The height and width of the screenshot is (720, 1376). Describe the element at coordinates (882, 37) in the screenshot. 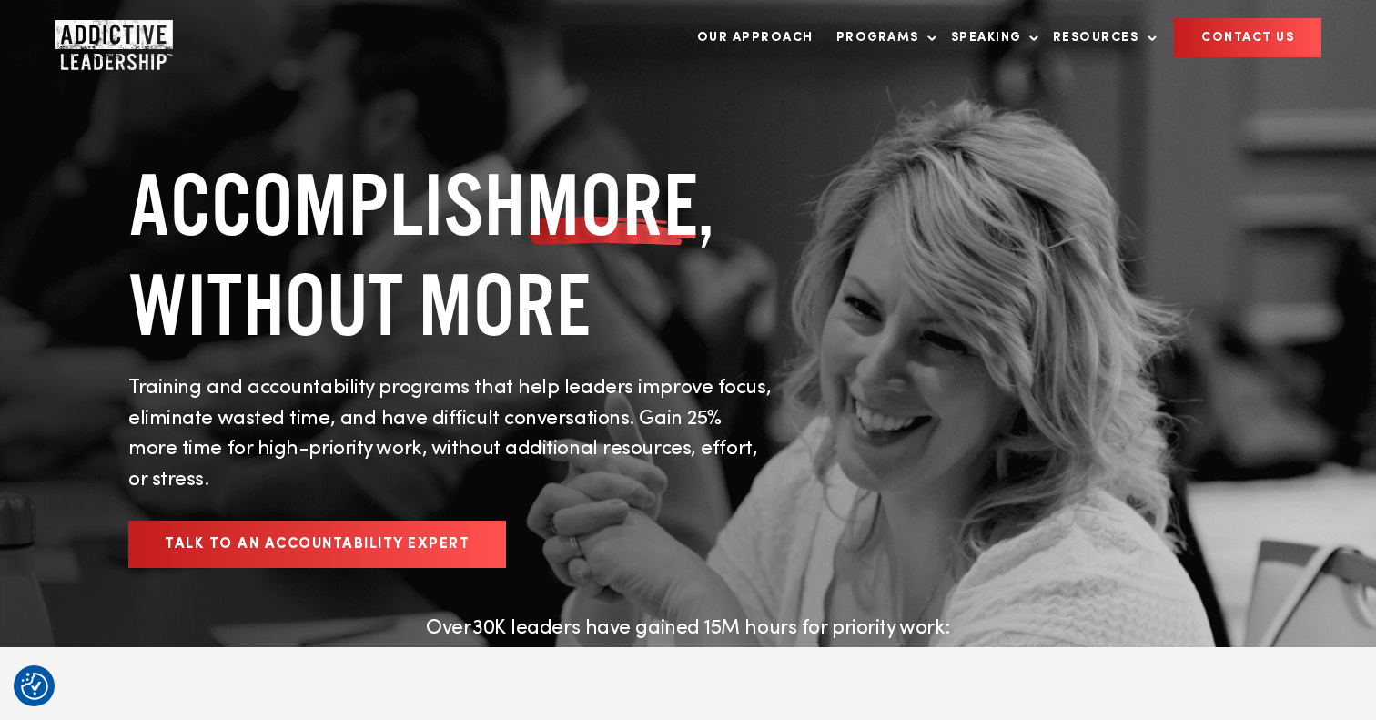

I see `a: Programs` at that location.